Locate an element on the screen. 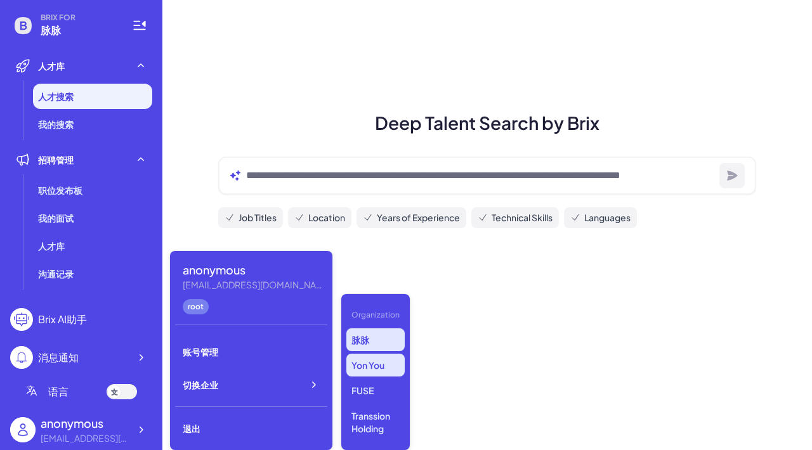  p: Transsion Holding is located at coordinates (376, 423).